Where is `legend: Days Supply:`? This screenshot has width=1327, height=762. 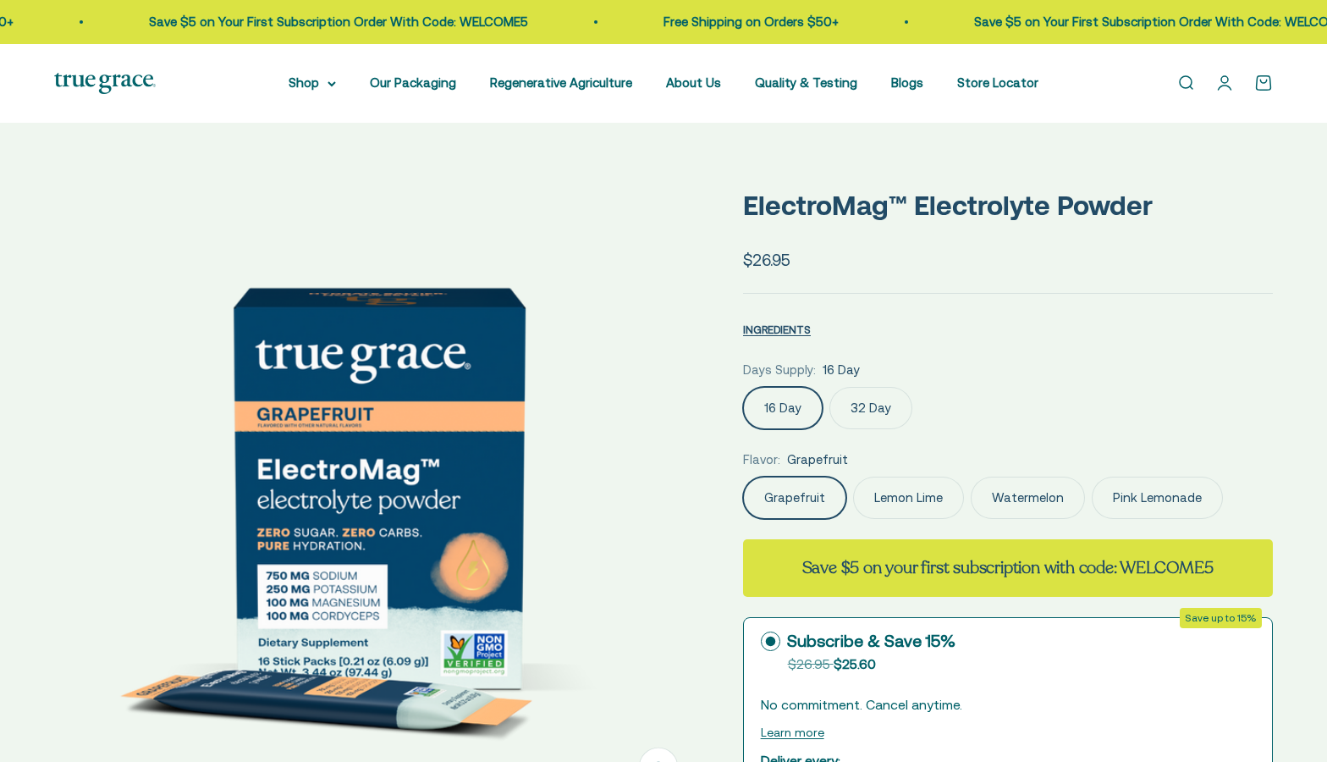 legend: Days Supply: is located at coordinates (779, 370).